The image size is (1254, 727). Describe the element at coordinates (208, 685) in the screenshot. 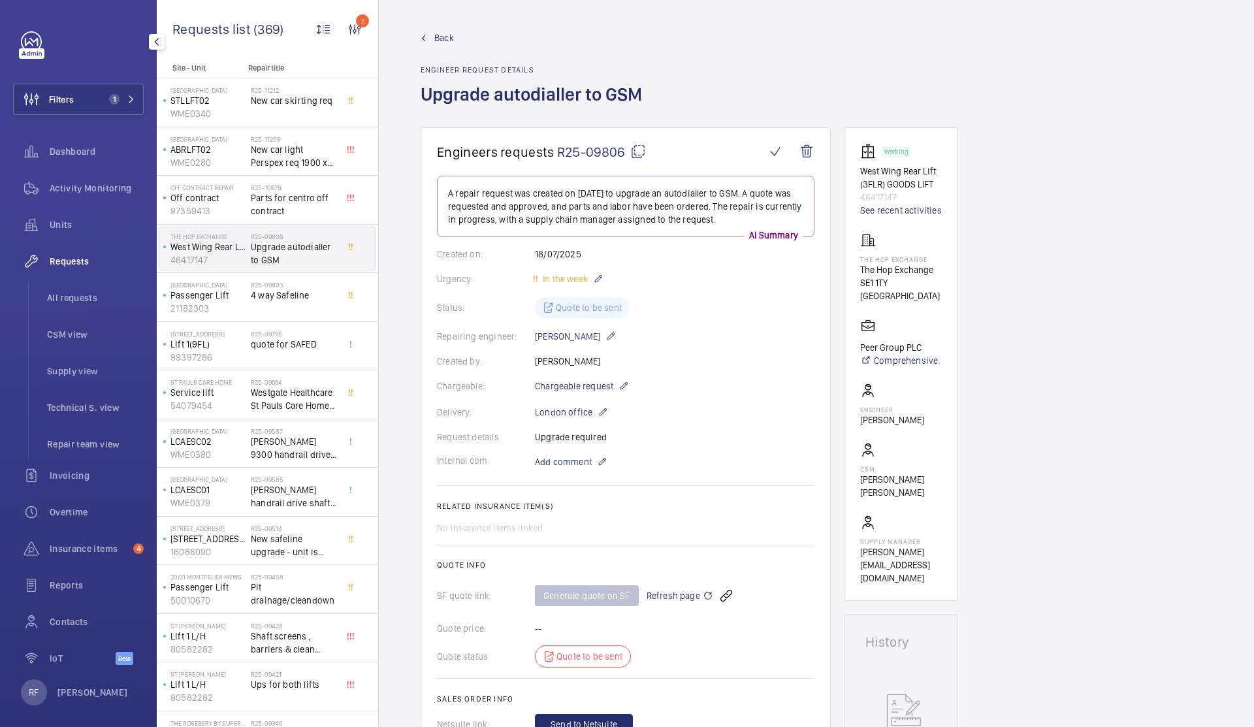

I see `p: Lift 1 L/H` at that location.